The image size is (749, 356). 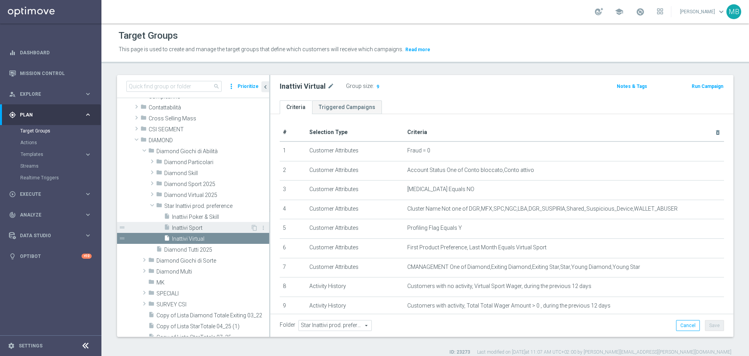 I want to click on i: person_search, so click(x=12, y=94).